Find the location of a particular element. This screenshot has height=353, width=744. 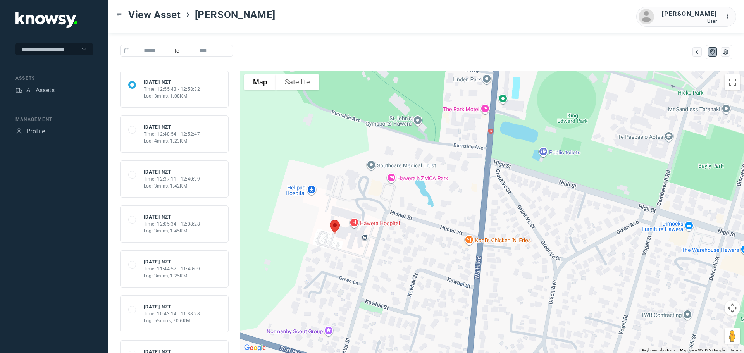

img: Google is located at coordinates (255, 348).